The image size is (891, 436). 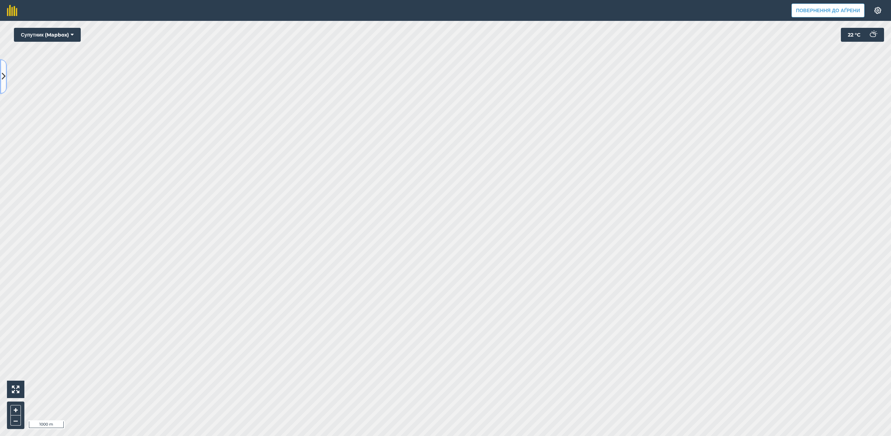 What do you see at coordinates (16, 390) in the screenshot?
I see `img: Чотири стрілки, одна спрямована вгору ліворуч, одна вгору праворуч, одна внизу праворуч і остання...` at bounding box center [16, 390].